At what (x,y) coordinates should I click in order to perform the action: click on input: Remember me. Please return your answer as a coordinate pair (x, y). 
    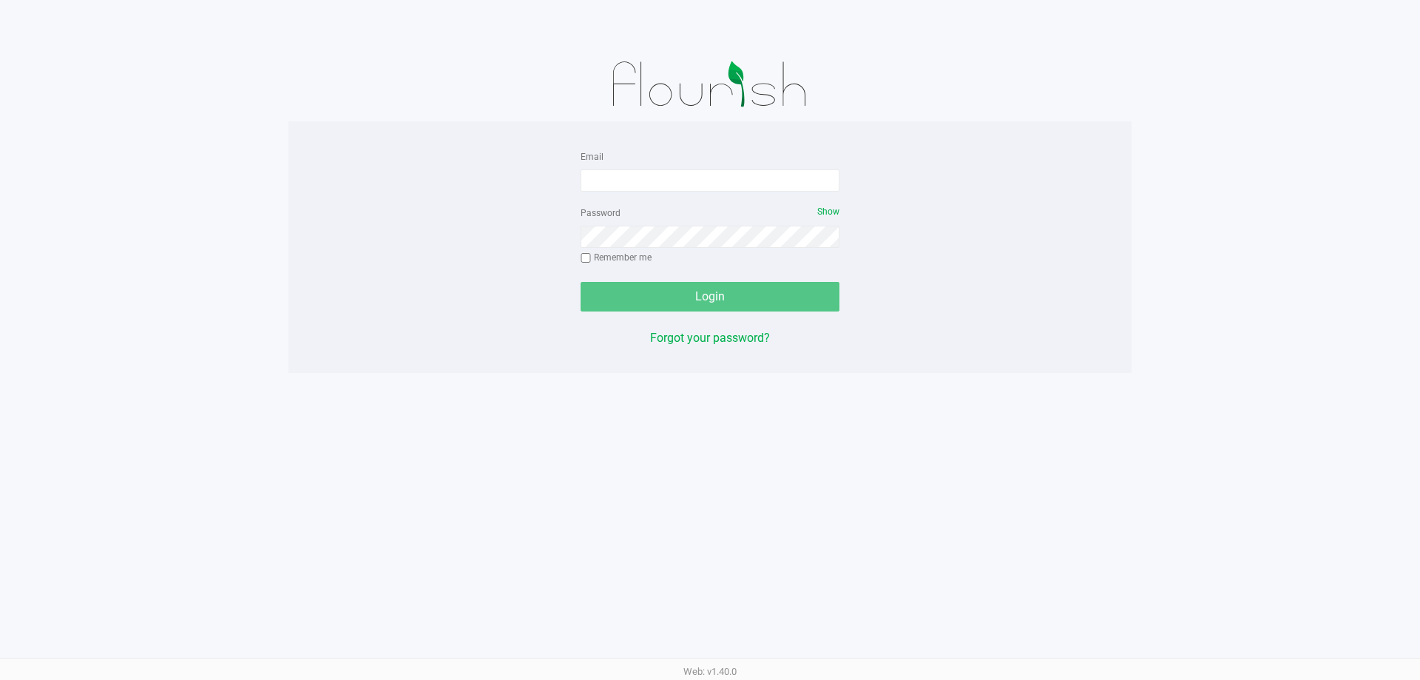
    Looking at the image, I should click on (586, 258).